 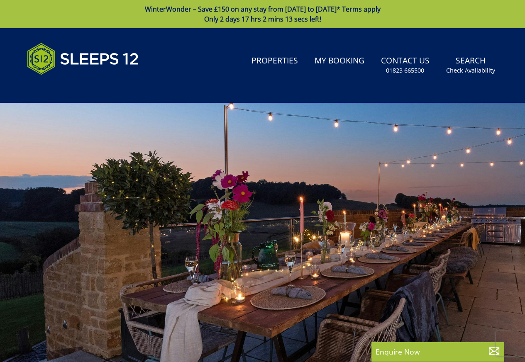 What do you see at coordinates (470, 65) in the screenshot?
I see `a: SearchCheck Availability` at bounding box center [470, 65].